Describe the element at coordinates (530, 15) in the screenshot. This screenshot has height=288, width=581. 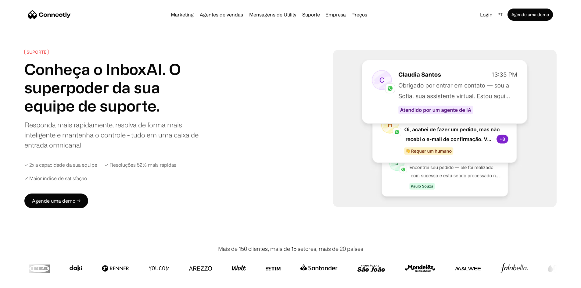
I see `a: Agende uma demo` at that location.